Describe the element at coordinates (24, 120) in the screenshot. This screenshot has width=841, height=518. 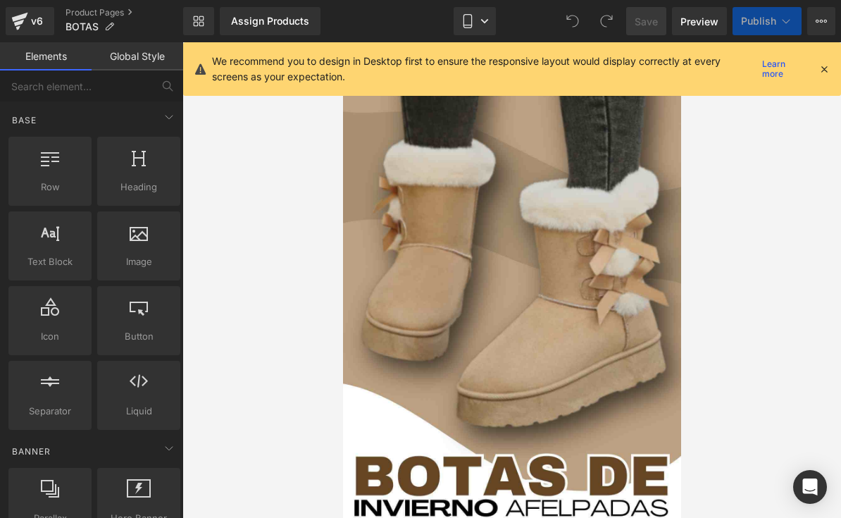
I see `span: Base` at that location.